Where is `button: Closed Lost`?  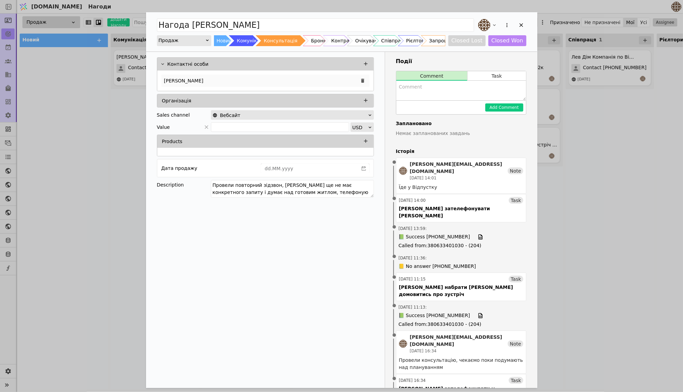
button: Closed Lost is located at coordinates (467, 41).